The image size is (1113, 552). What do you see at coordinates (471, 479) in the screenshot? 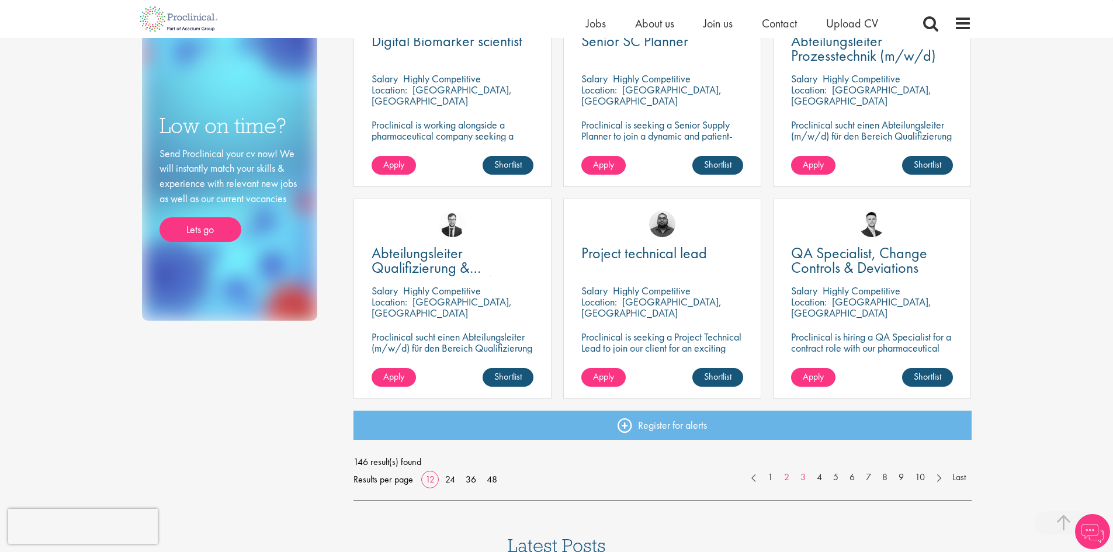
I see `a: 36` at bounding box center [471, 479].